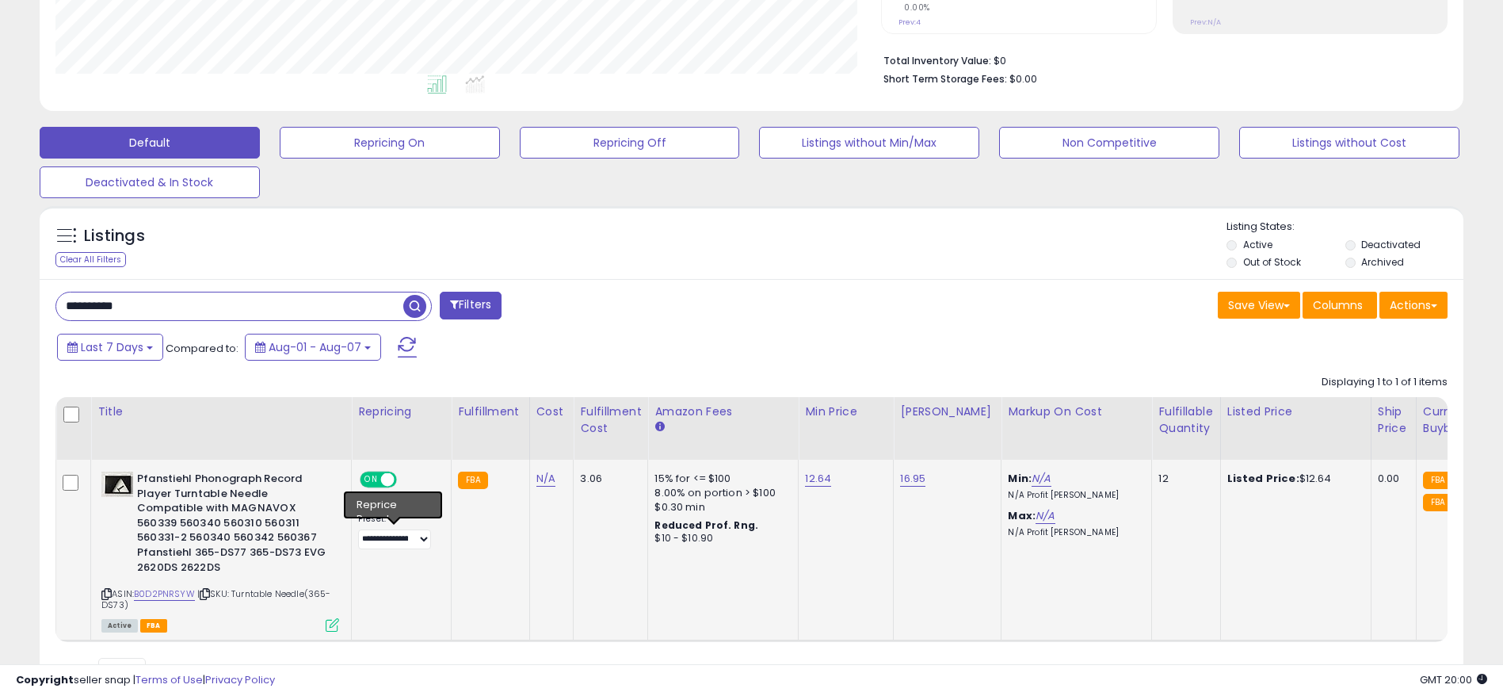  What do you see at coordinates (399, 503) in the screenshot?
I see `div: Recur. Change *` at bounding box center [399, 503].